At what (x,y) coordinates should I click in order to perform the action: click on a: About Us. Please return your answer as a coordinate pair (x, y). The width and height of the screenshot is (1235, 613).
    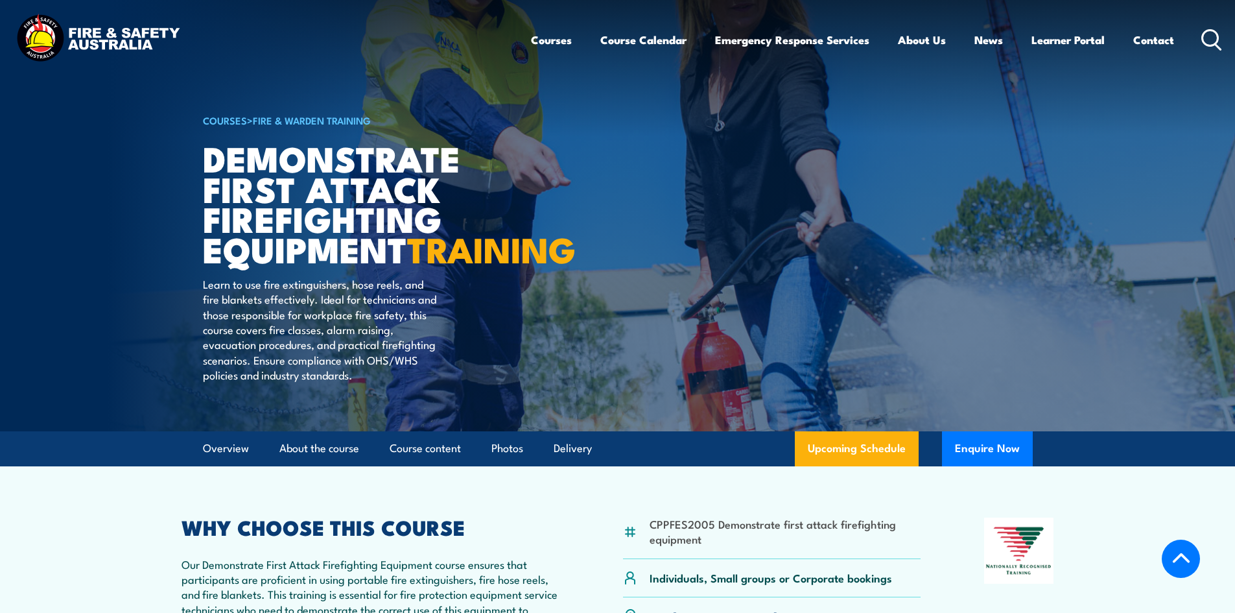
    Looking at the image, I should click on (922, 40).